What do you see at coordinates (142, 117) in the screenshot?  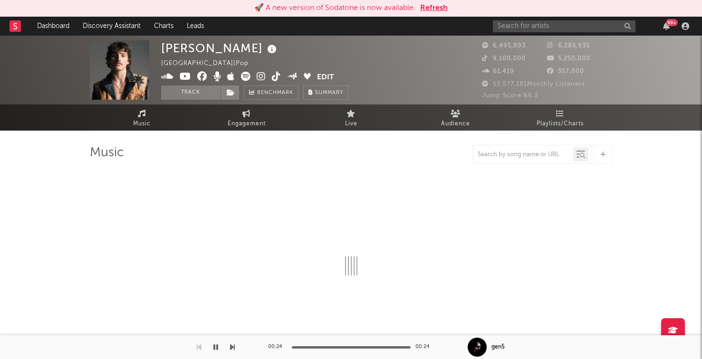 I see `a: Music` at bounding box center [142, 117].